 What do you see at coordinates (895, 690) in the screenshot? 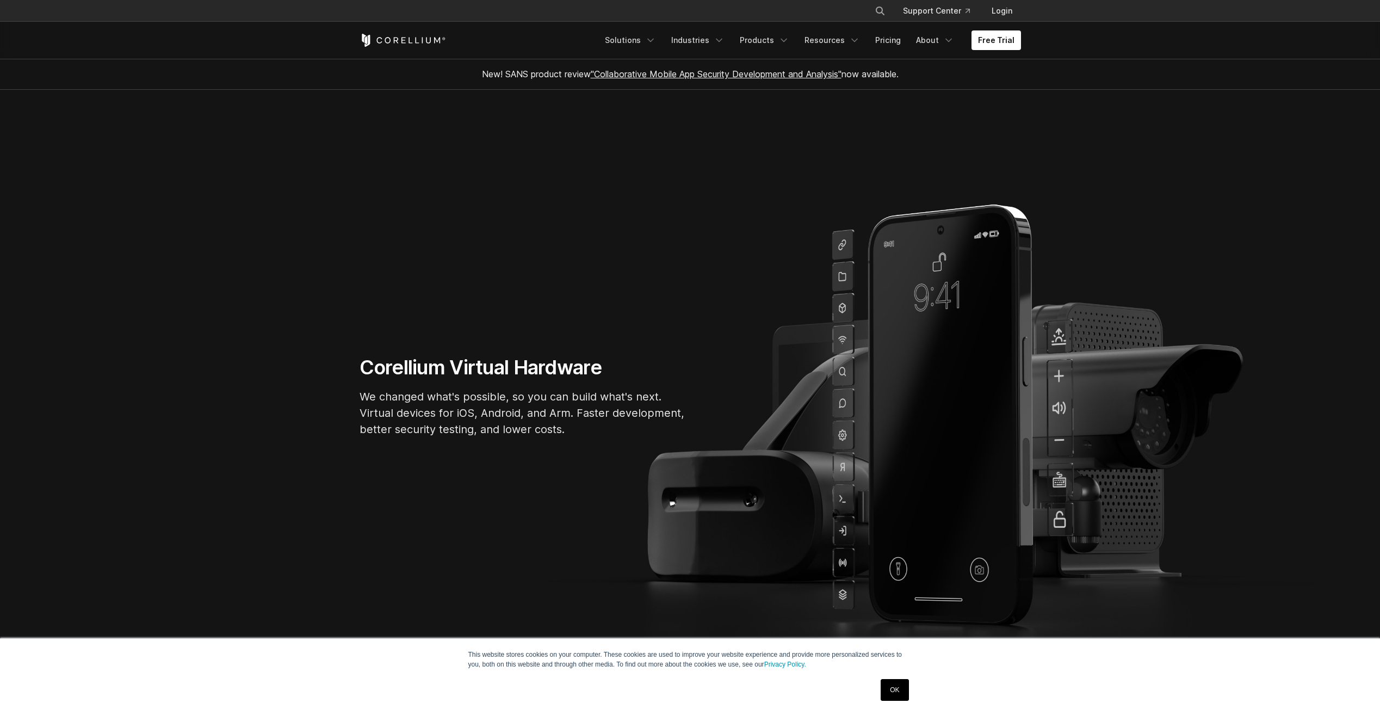
I see `a: OK` at bounding box center [895, 690].